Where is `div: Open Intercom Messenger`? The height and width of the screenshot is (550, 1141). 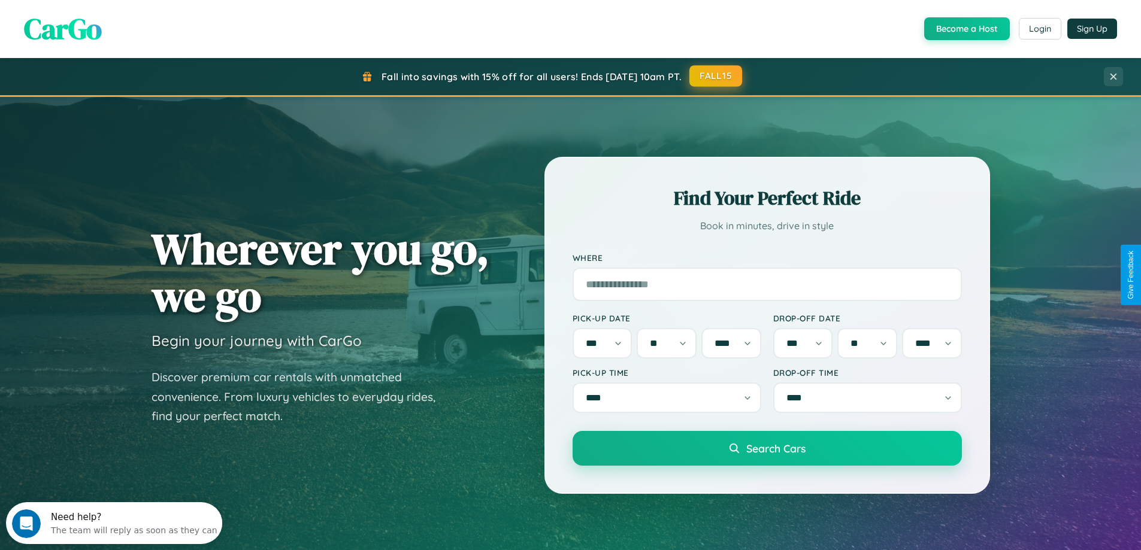 div: Open Intercom Messenger is located at coordinates (114, 21).